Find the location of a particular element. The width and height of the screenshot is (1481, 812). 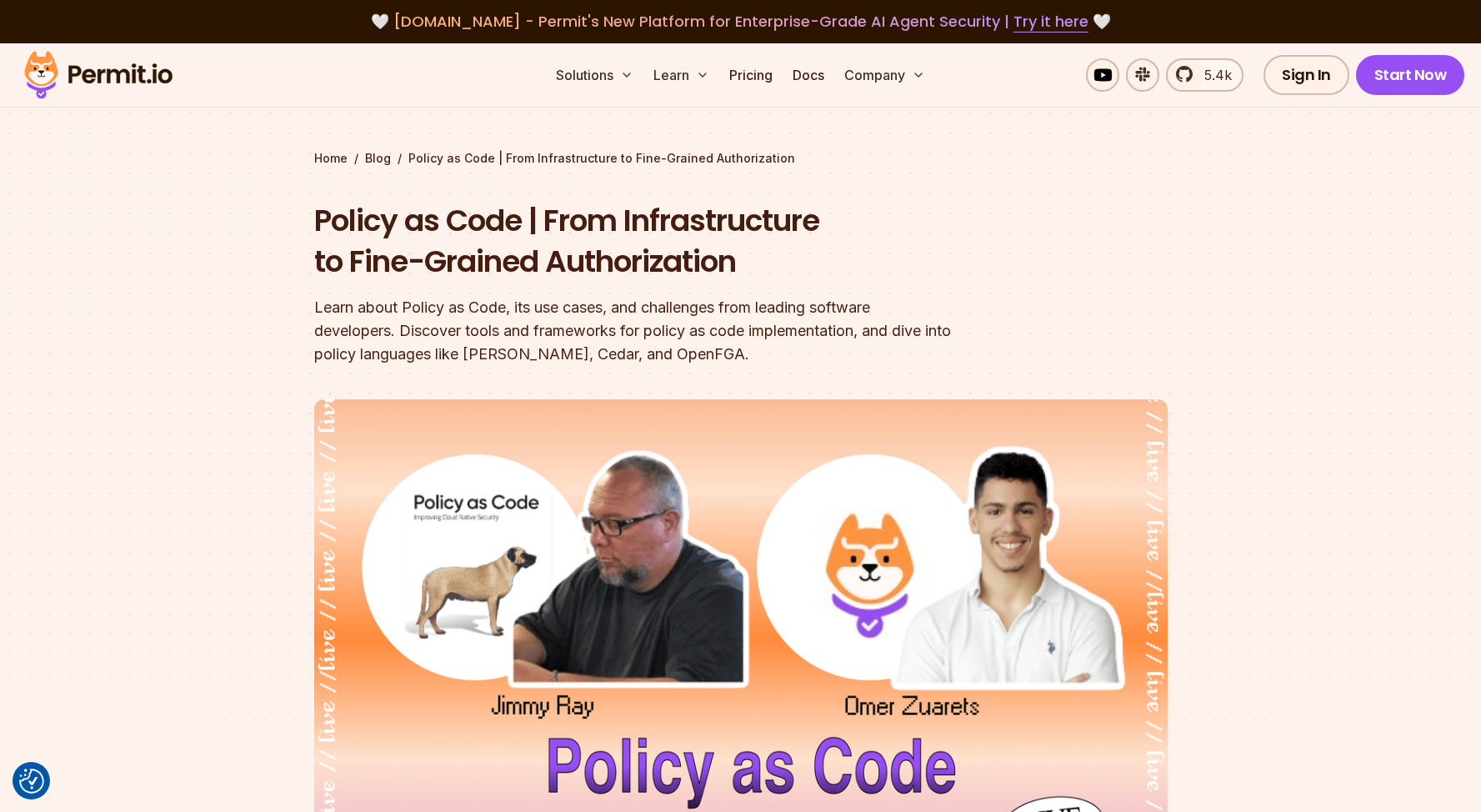

div: Learn about Policy as Code, its use cases, and challenges from leading software developers. Disco... is located at coordinates (634, 331).